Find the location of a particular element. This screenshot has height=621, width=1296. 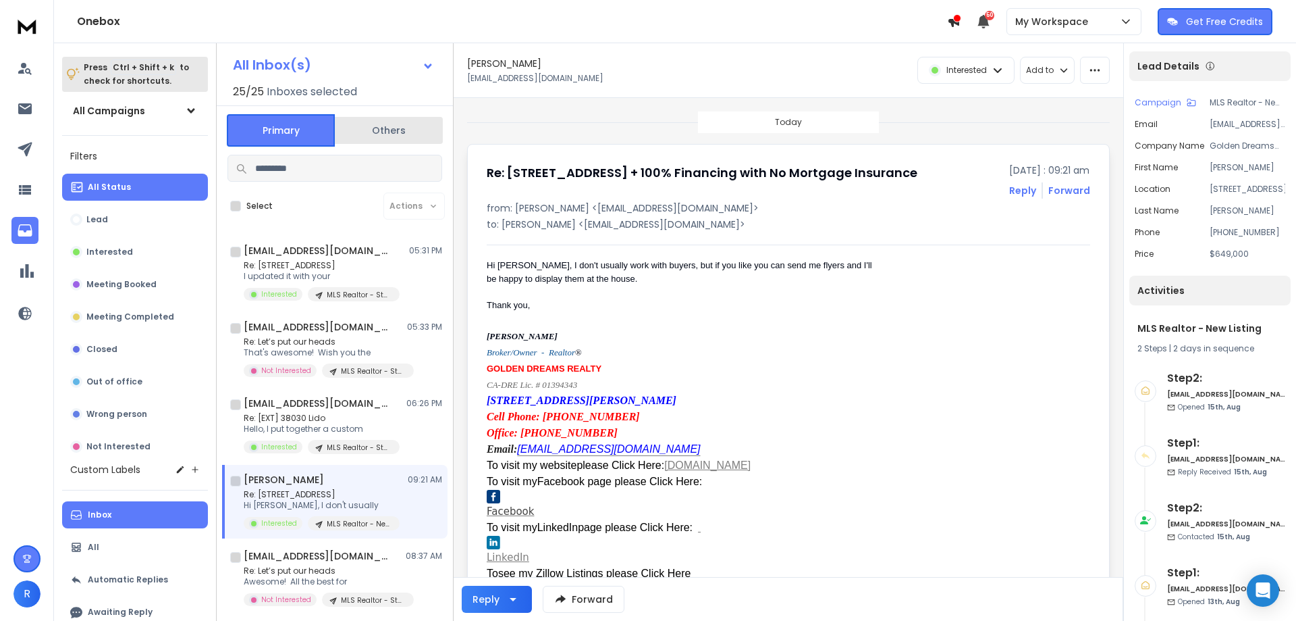

div: Open Intercom Messenger is located at coordinates (1263, 590).